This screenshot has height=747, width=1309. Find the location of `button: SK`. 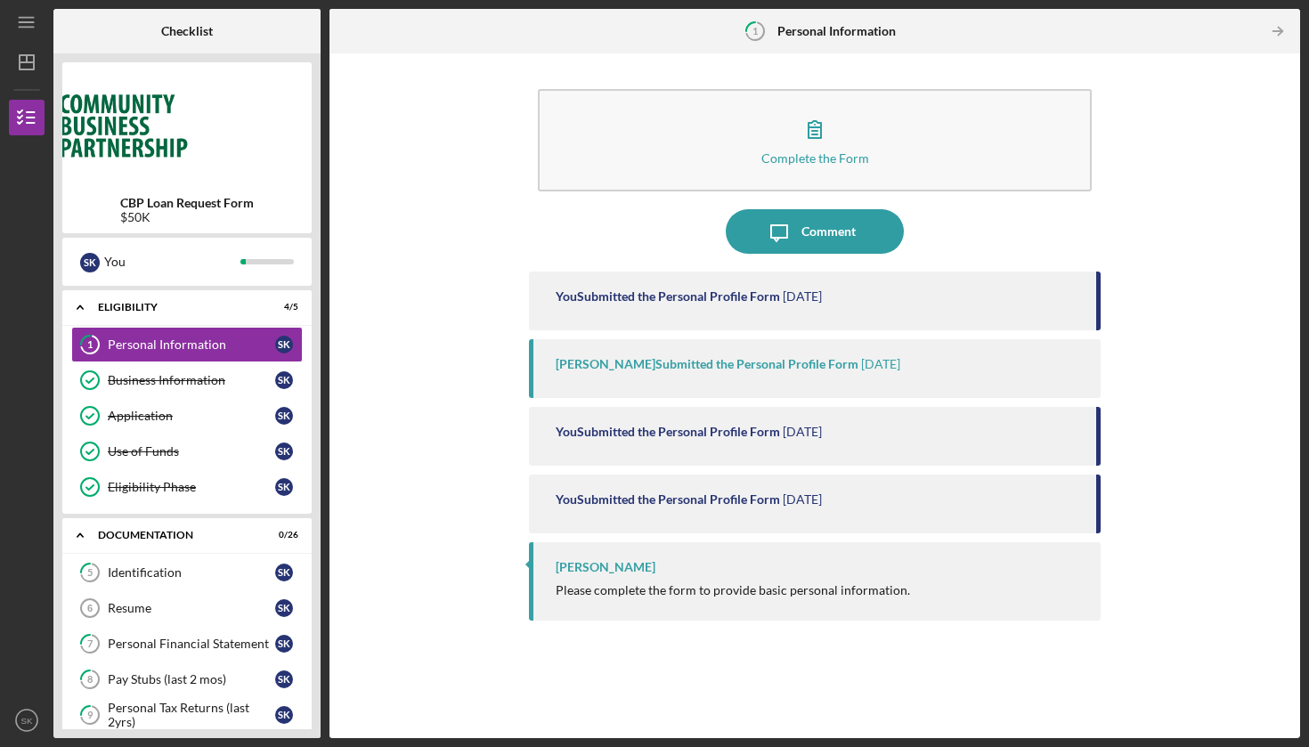

button: SK is located at coordinates (27, 721).